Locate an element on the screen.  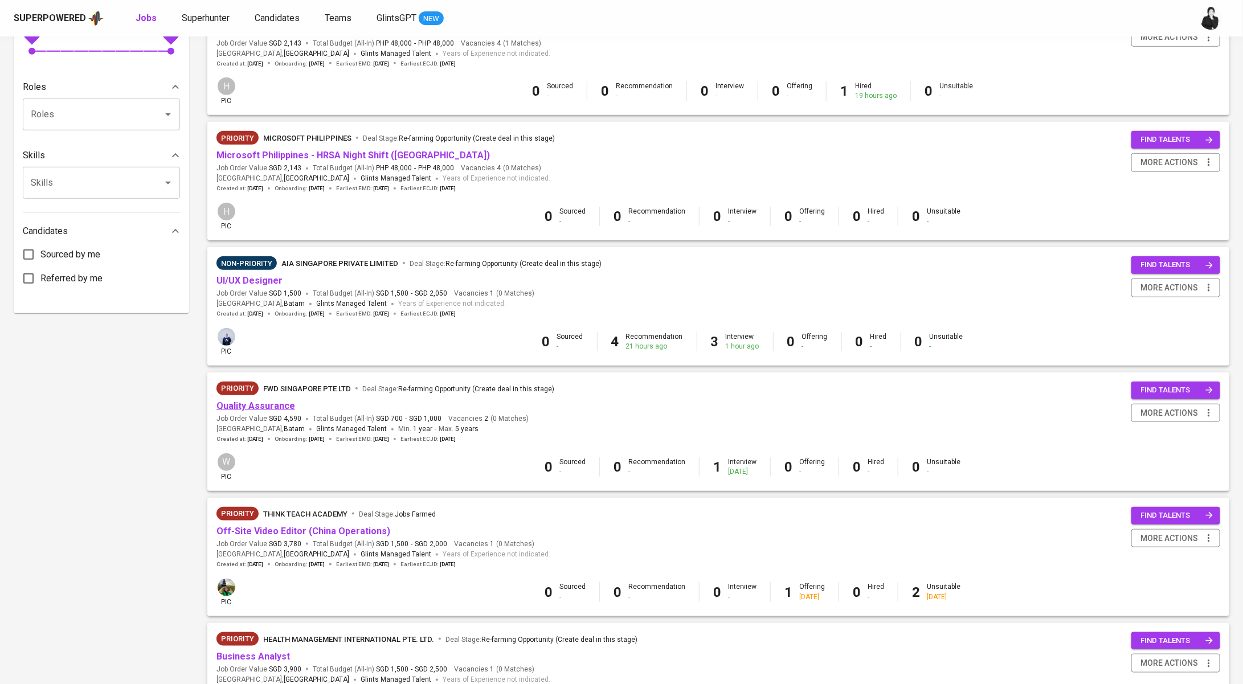
b: Jobs is located at coordinates (146, 18).